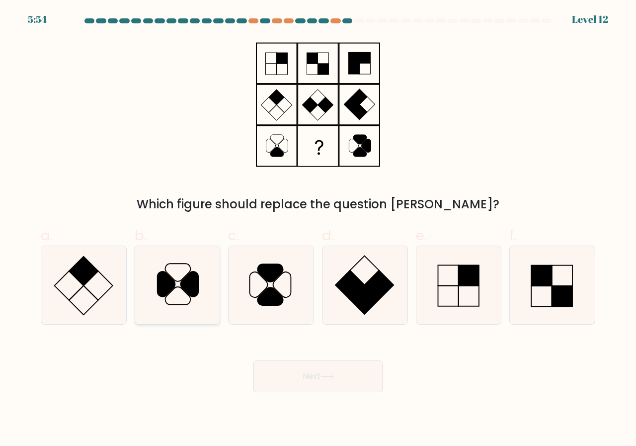  What do you see at coordinates (233, 235) in the screenshot?
I see `span: c.` at bounding box center [233, 235].